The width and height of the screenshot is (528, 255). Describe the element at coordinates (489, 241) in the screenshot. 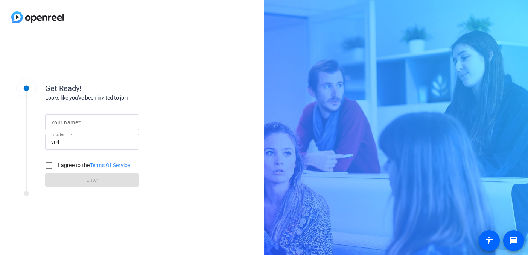

I see `mat-icon: accessibility` at that location.